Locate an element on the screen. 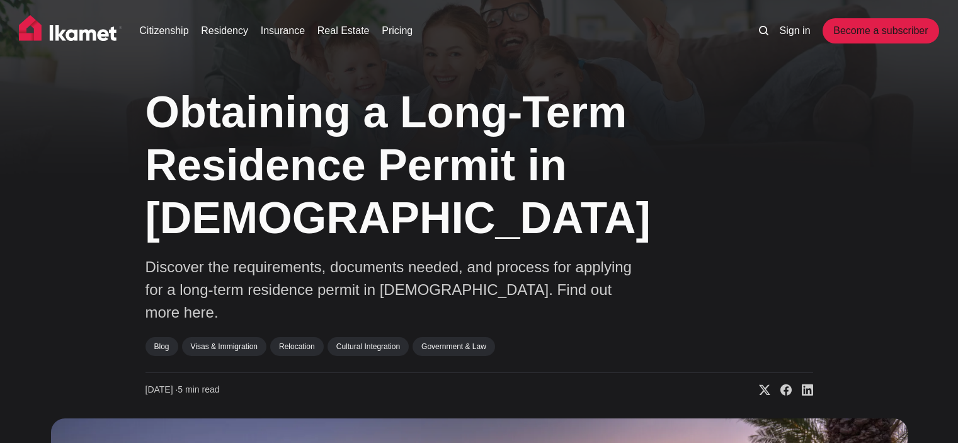 The width and height of the screenshot is (958, 443). a: Visas & Immigration is located at coordinates (224, 346).